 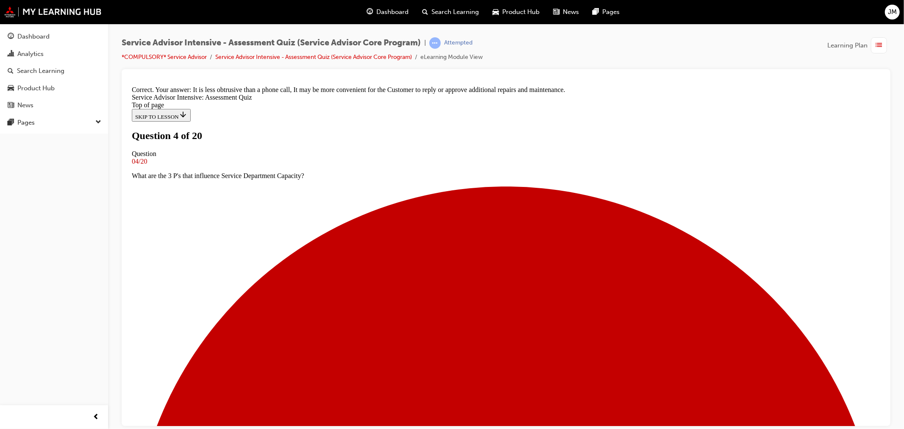 What do you see at coordinates (54, 36) in the screenshot?
I see `a: Dashboard` at bounding box center [54, 36].